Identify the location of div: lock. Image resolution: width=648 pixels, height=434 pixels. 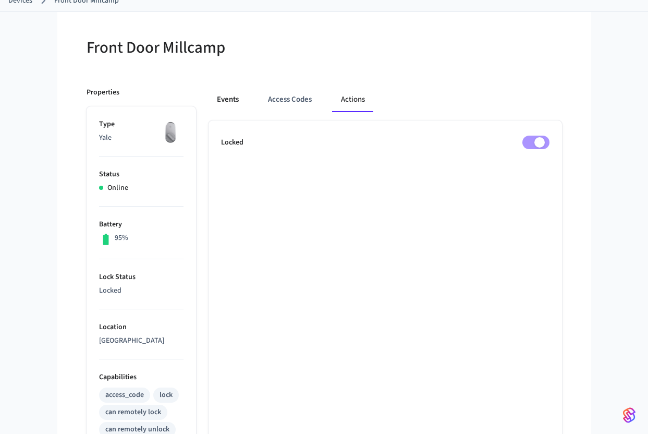
(166, 395).